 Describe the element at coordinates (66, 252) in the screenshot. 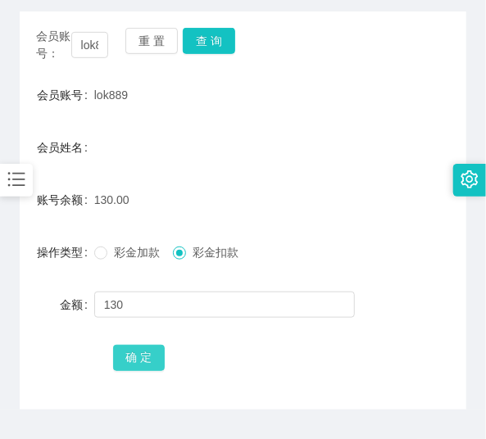

I see `label: 操作类型` at that location.